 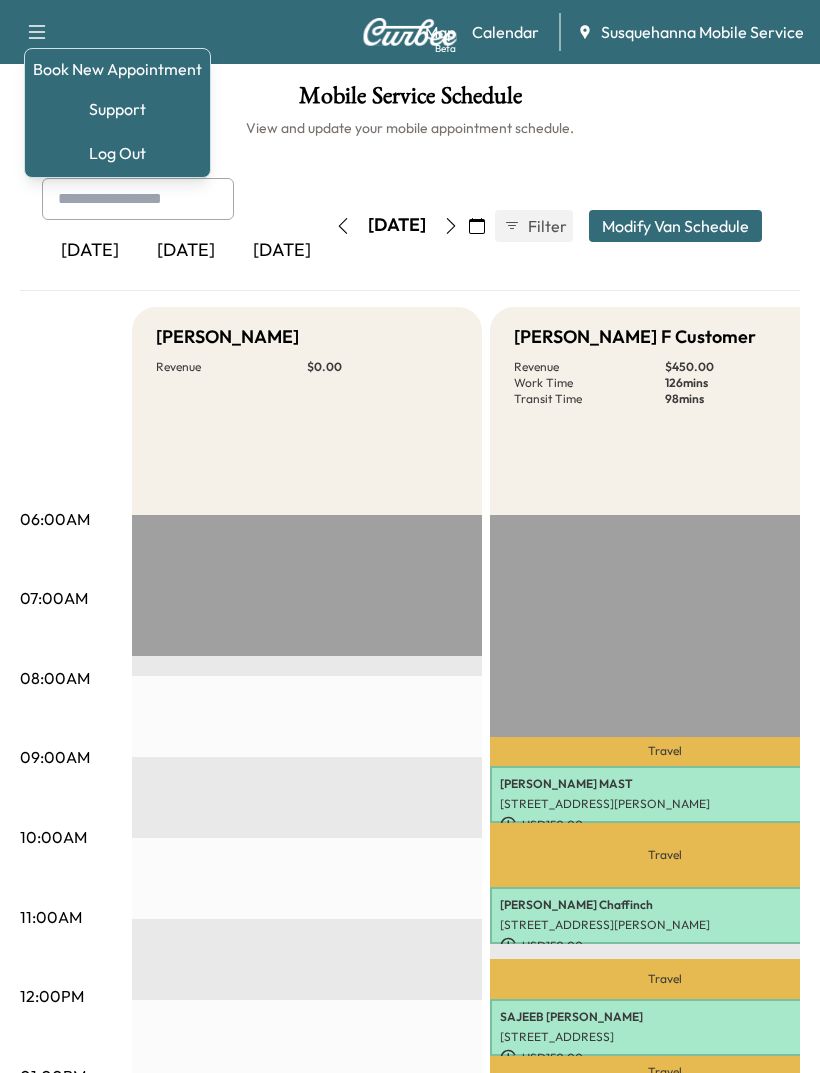 What do you see at coordinates (117, 153) in the screenshot?
I see `button: Log Out` at bounding box center [117, 153].